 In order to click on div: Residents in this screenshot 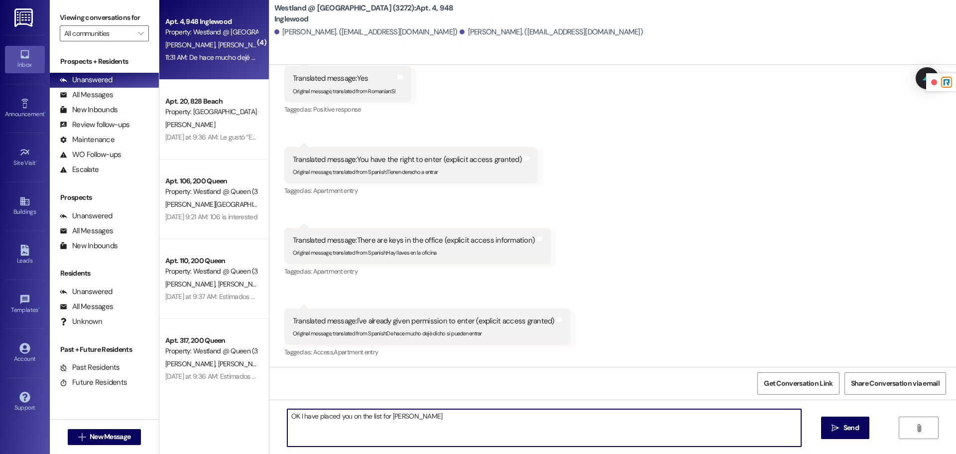, I will do `click(104, 273)`.